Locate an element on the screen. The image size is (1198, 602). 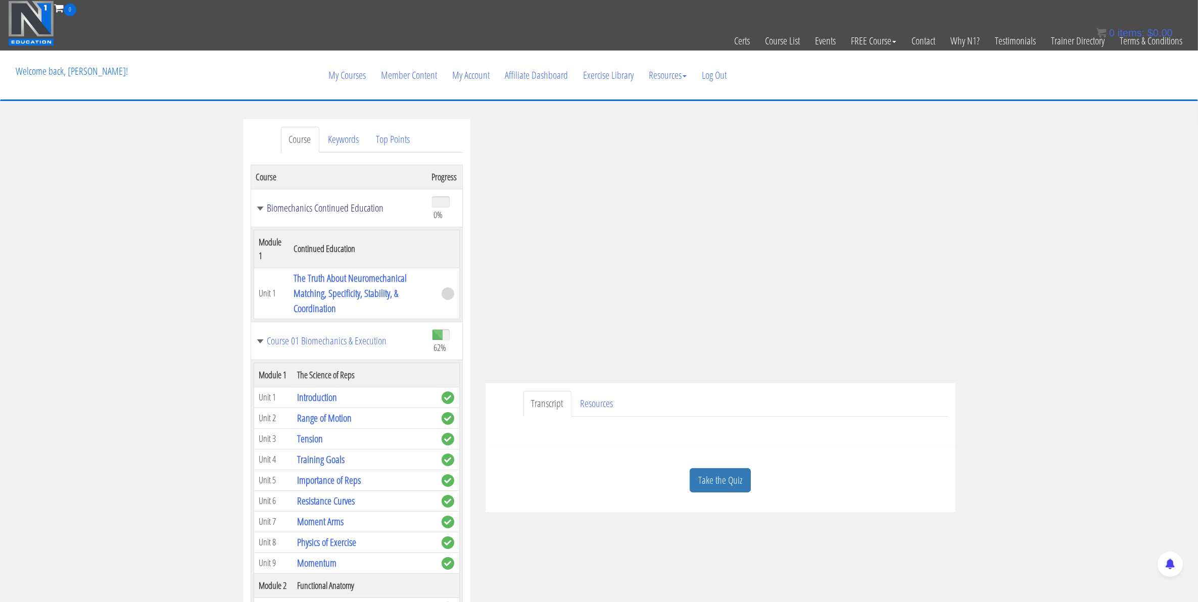
a: Moment Arms is located at coordinates (320, 521).